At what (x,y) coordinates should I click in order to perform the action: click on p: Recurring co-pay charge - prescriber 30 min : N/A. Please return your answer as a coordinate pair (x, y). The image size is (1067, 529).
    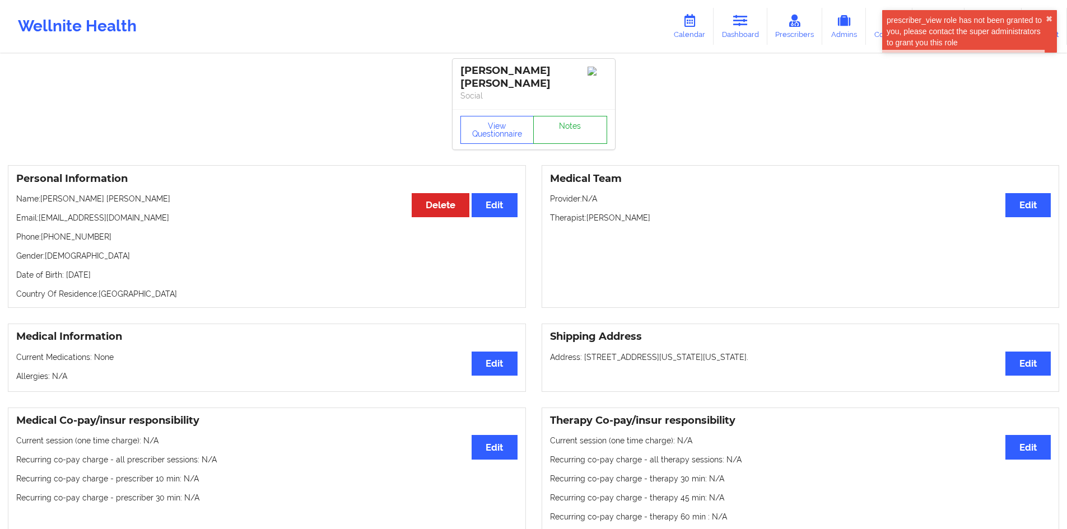
    Looking at the image, I should click on (267, 498).